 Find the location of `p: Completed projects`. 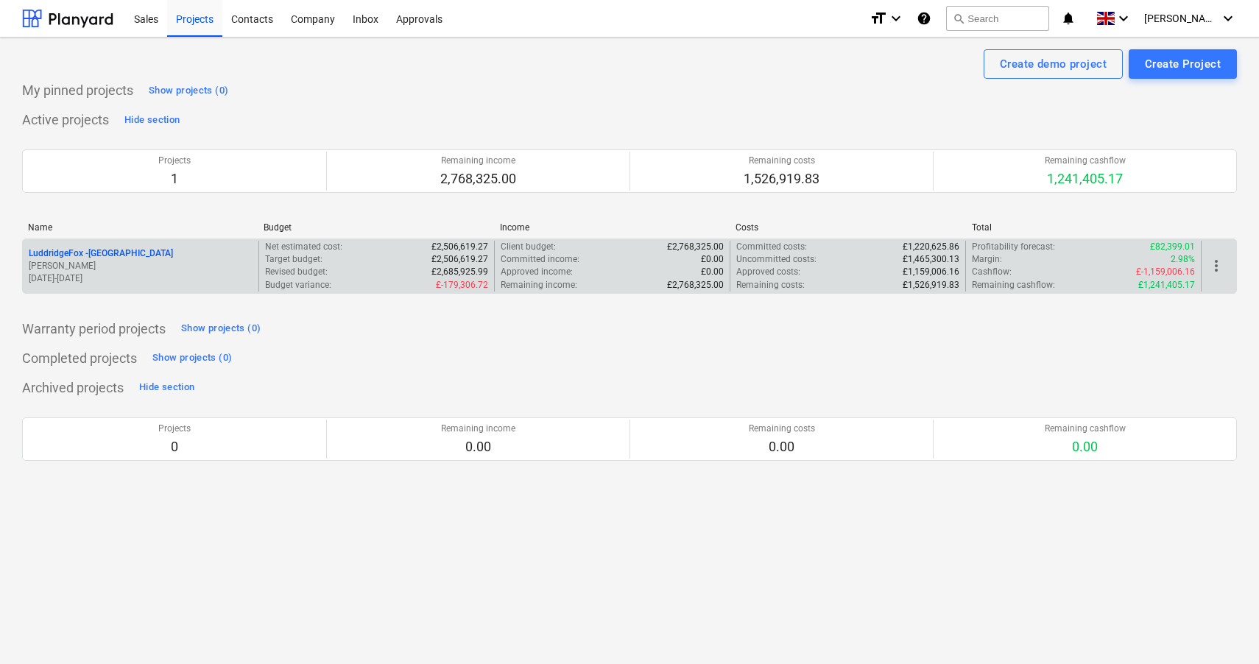

p: Completed projects is located at coordinates (80, 359).